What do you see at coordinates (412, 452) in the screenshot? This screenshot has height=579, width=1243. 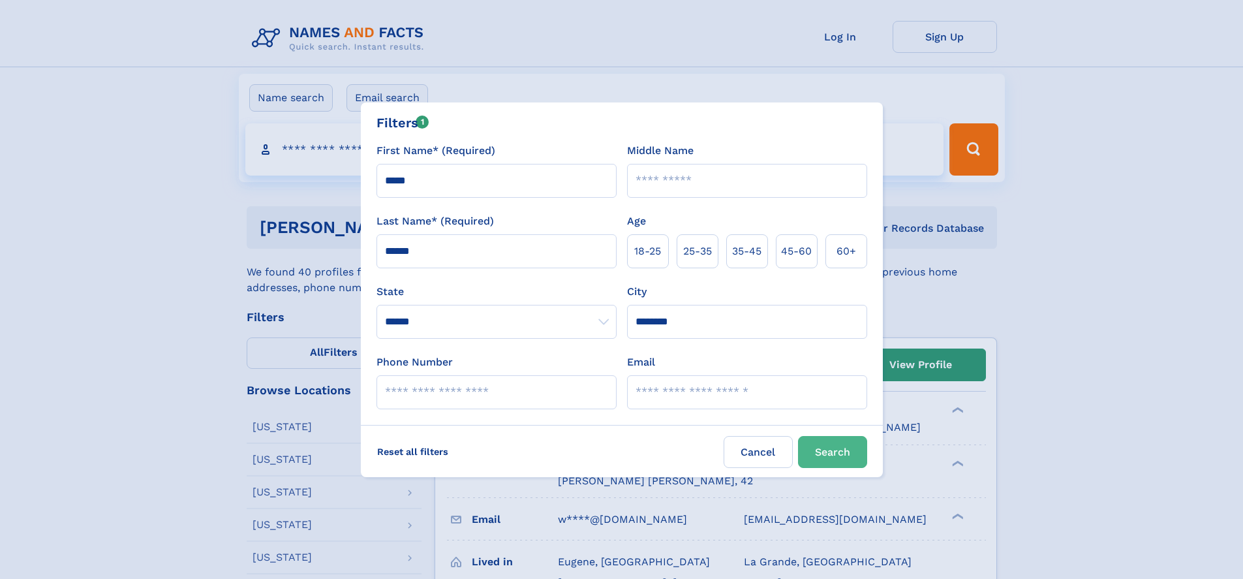 I see `label: Reset all filters` at bounding box center [412, 452].